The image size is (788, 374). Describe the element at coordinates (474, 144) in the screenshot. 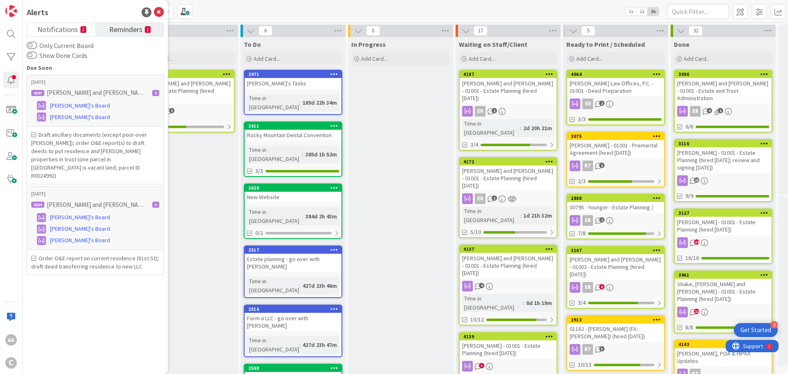

I see `span: 3/4` at that location.